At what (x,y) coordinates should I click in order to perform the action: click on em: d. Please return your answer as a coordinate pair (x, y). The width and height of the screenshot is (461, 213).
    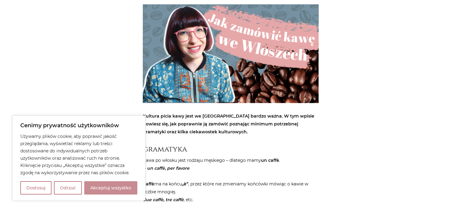
    Looking at the image, I should click on (144, 200).